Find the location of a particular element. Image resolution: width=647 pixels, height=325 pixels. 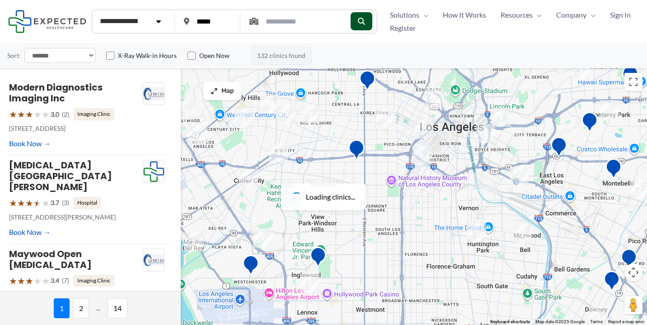

button: Map camera controls is located at coordinates (634, 272).